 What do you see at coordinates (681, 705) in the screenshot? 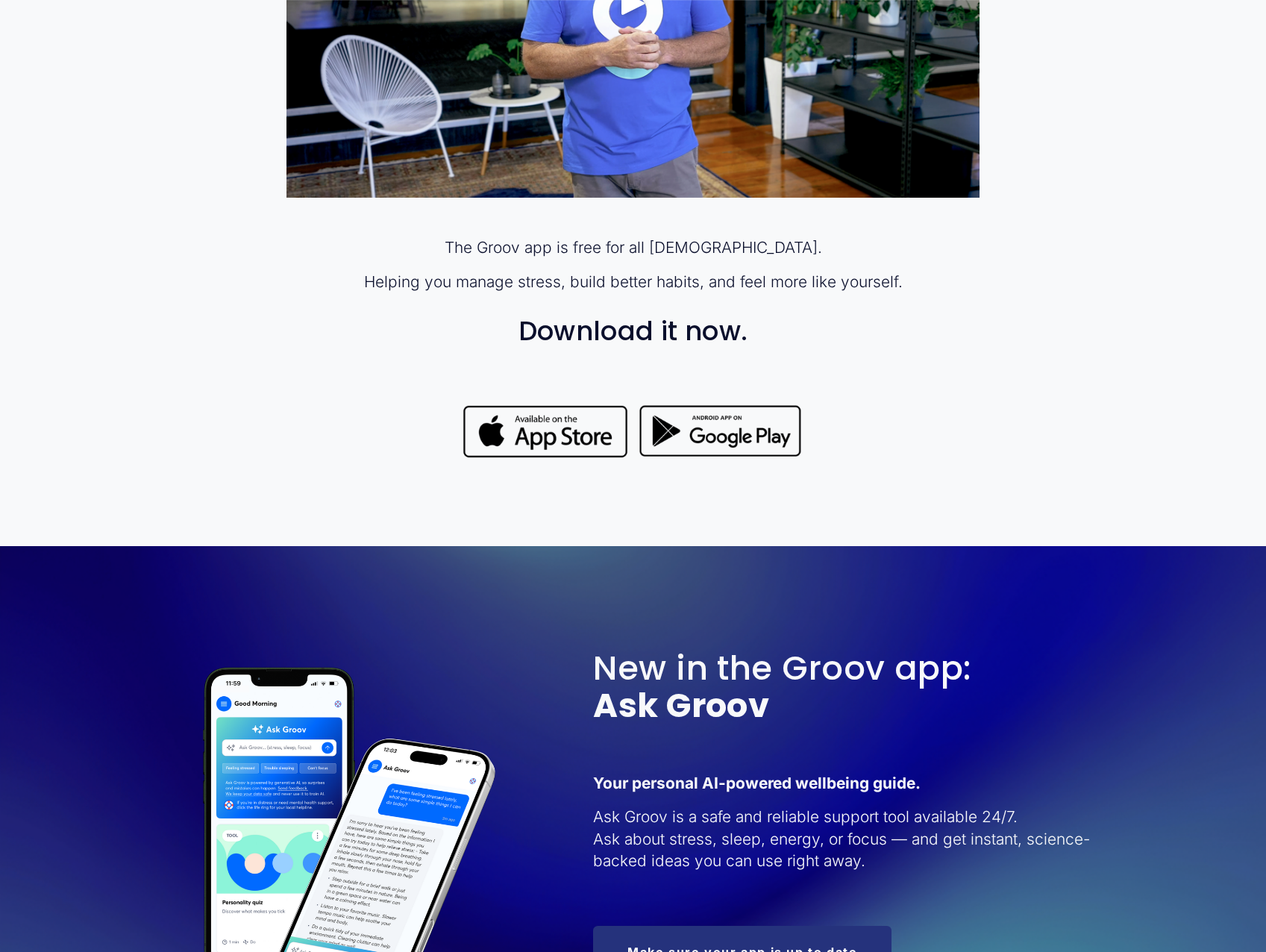
I see `strong: Ask Groov` at bounding box center [681, 705].